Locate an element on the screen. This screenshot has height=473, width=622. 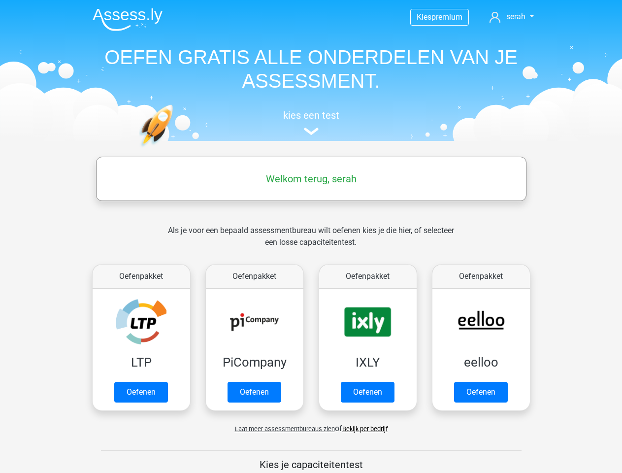
h5: Welkom terug, serah is located at coordinates (311, 179).